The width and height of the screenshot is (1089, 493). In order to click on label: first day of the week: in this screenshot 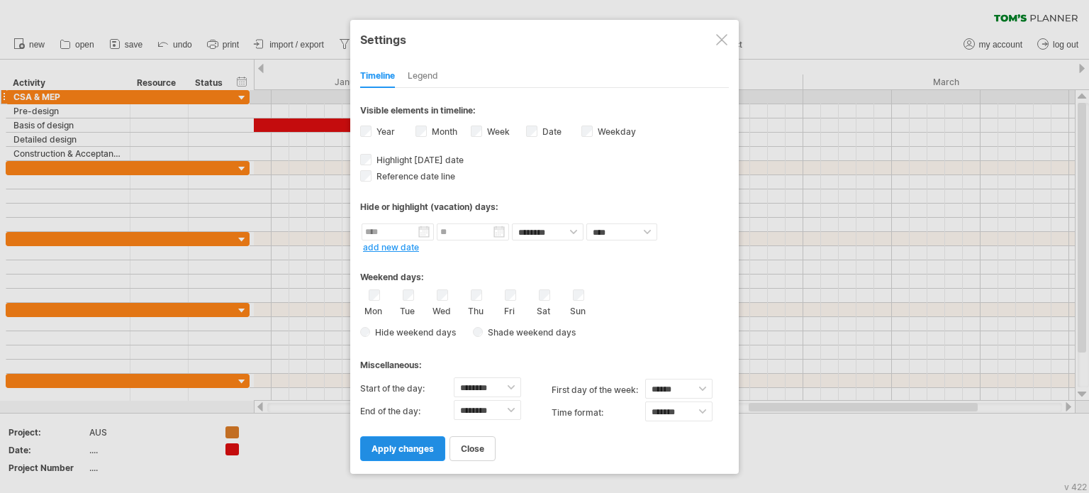, I will do `click(599, 390)`.